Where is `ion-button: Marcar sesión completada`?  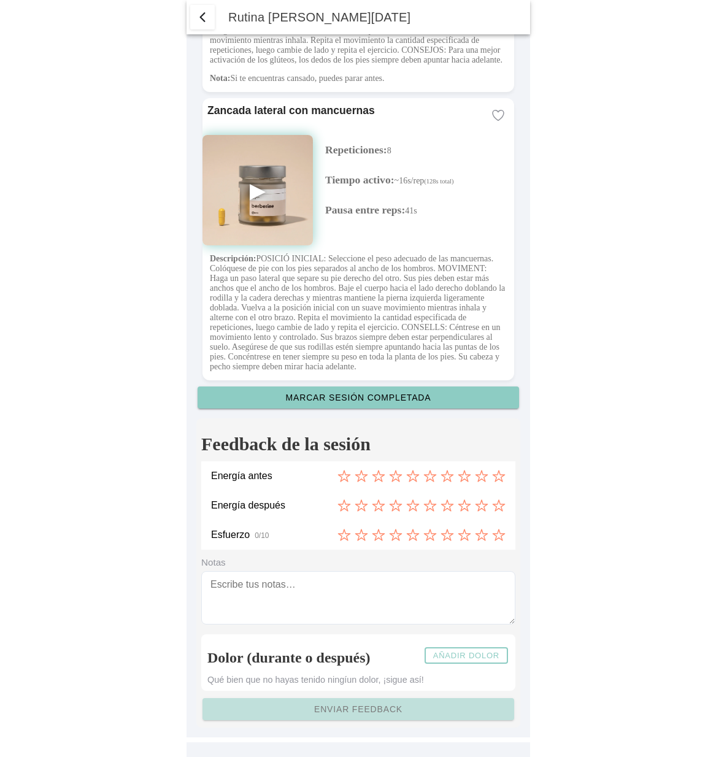 ion-button: Marcar sesión completada is located at coordinates (358, 398).